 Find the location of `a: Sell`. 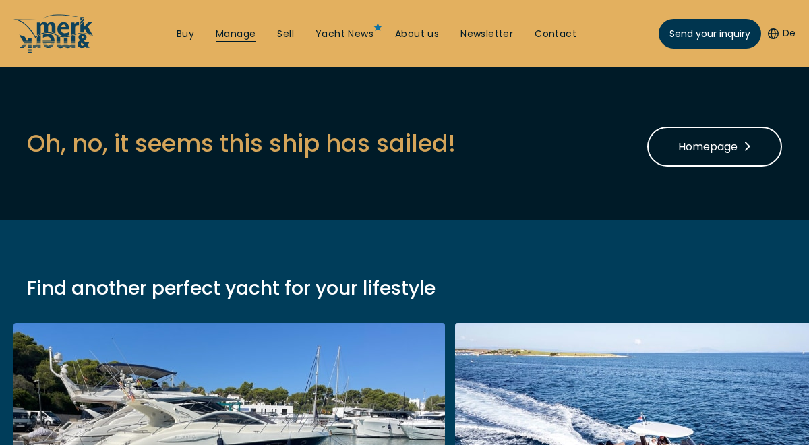

a: Sell is located at coordinates (285, 34).